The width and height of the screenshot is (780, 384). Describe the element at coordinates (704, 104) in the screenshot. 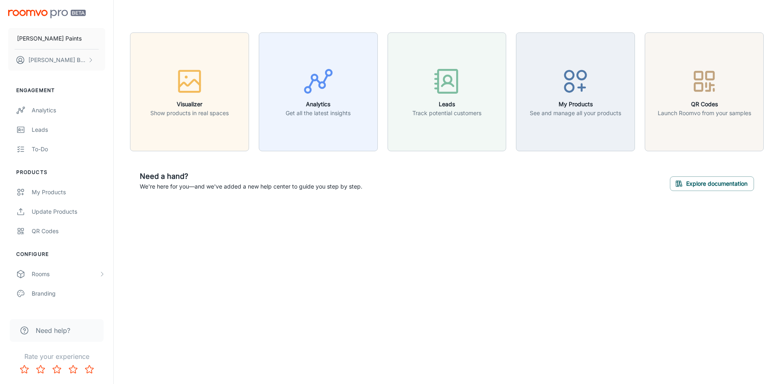

I see `h6: QR Codes` at that location.